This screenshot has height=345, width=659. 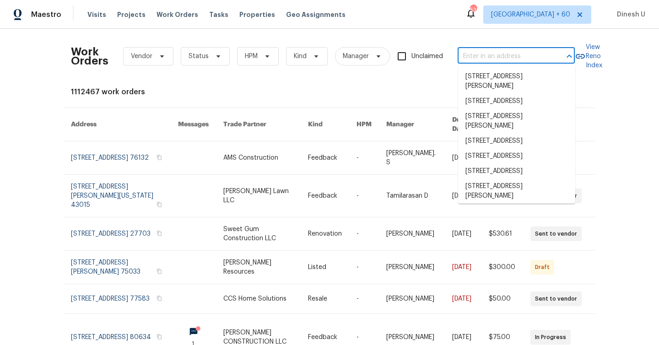 What do you see at coordinates (463, 124) in the screenshot?
I see `th: Due Date` at bounding box center [463, 124].